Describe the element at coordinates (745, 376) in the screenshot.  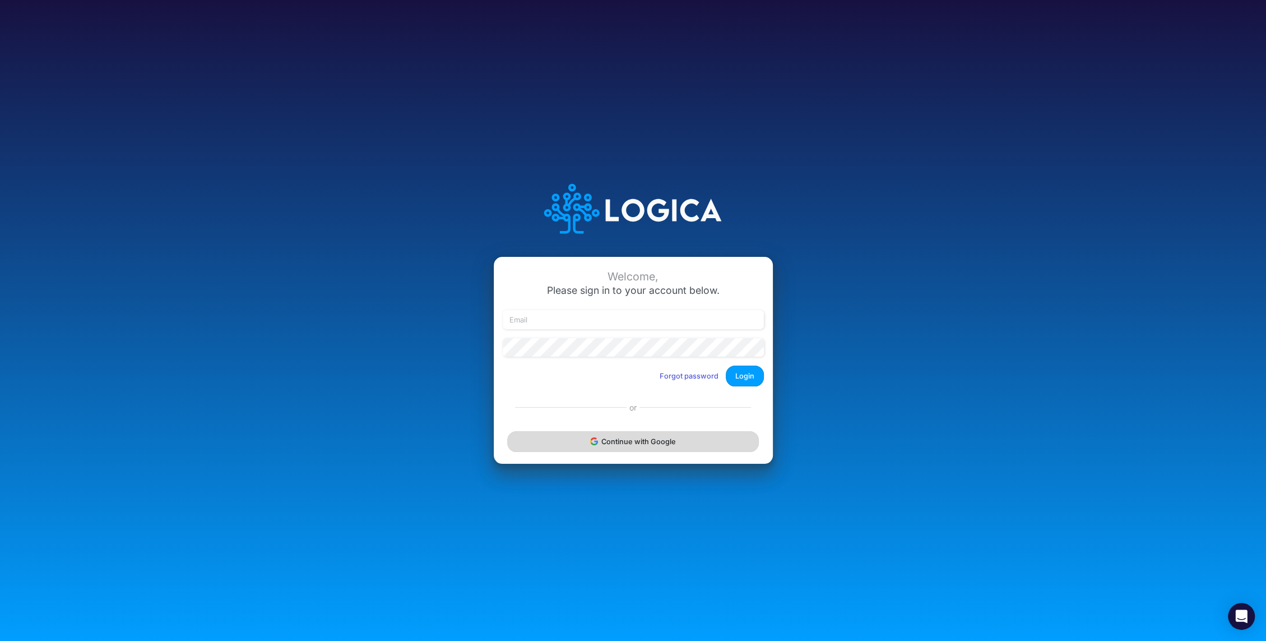
I see `button: Login` at that location.